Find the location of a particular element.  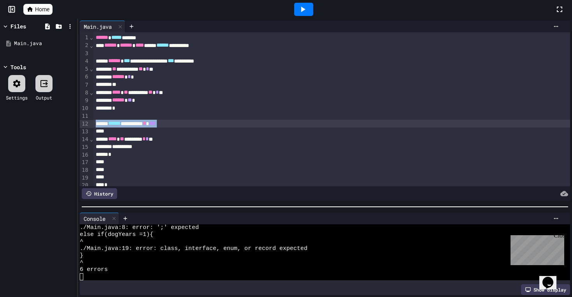

div: 13 is located at coordinates (84, 132).